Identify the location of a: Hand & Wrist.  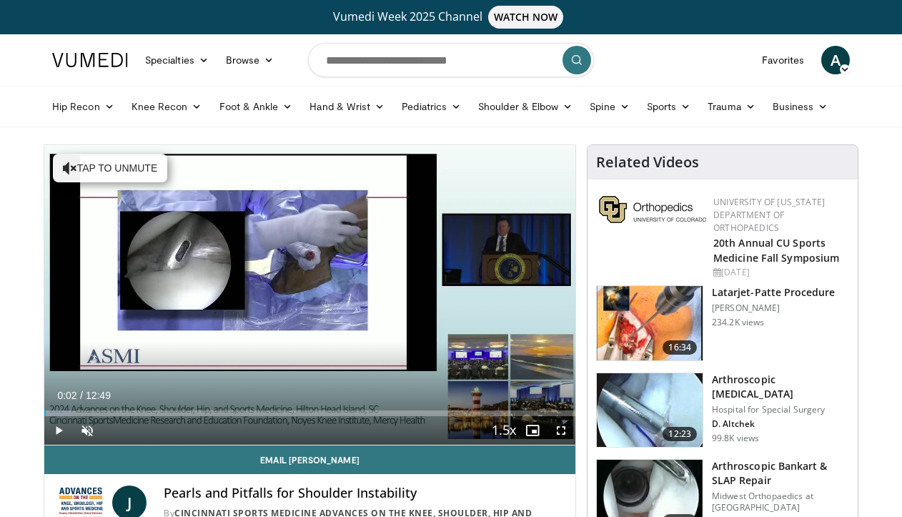
(347, 107).